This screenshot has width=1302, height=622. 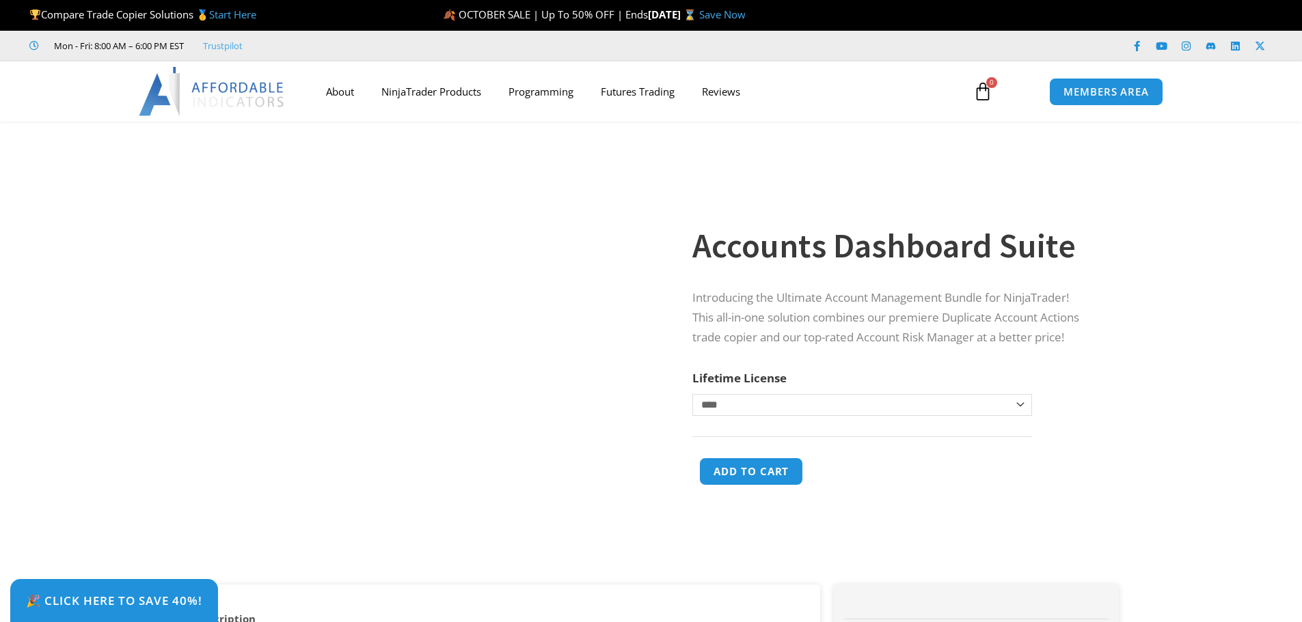 I want to click on nav: Menu, so click(x=635, y=92).